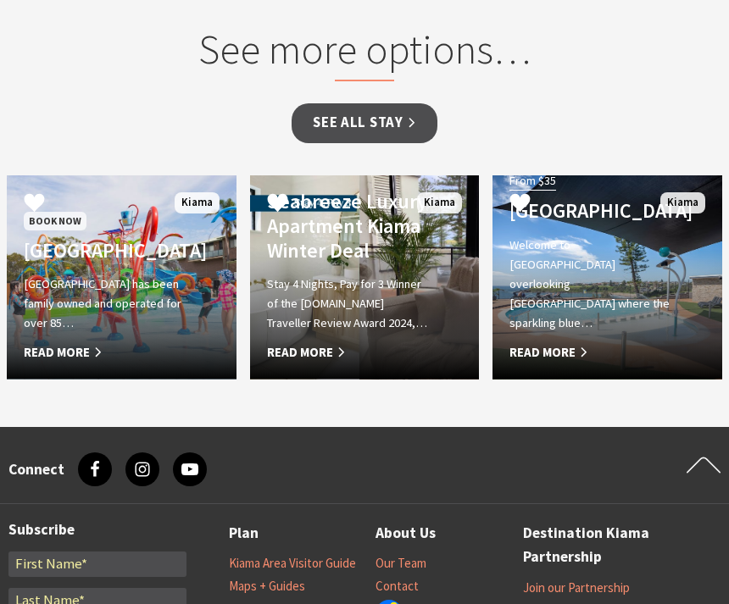  Describe the element at coordinates (243, 533) in the screenshot. I see `a: Plan` at that location.